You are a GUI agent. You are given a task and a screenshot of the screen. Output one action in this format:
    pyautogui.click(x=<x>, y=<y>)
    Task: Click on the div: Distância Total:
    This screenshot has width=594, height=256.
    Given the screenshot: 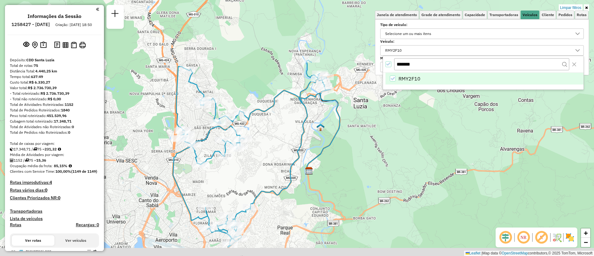 What is the action you would take?
    pyautogui.click(x=54, y=71)
    